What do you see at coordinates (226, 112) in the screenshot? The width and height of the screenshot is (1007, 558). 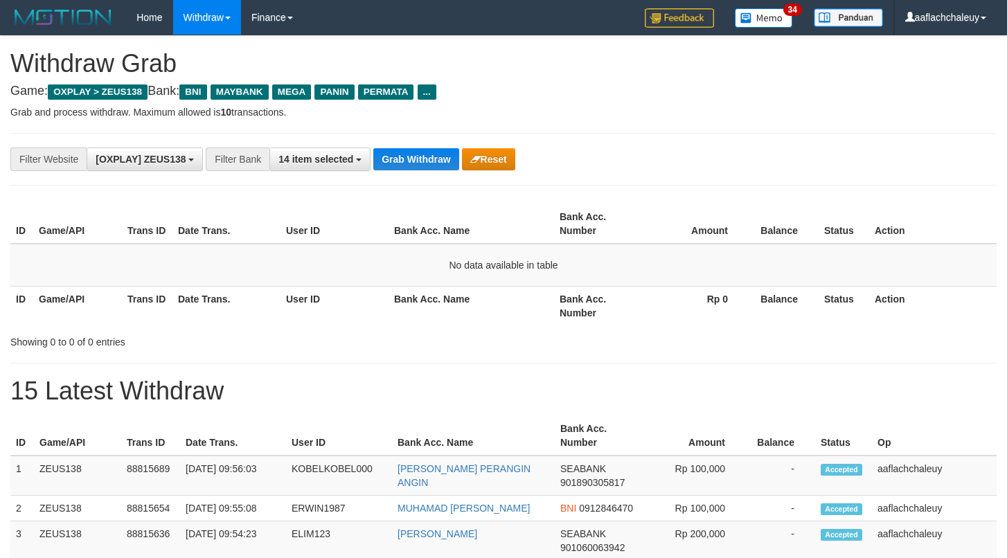 I see `strong: 10` at bounding box center [226, 112].